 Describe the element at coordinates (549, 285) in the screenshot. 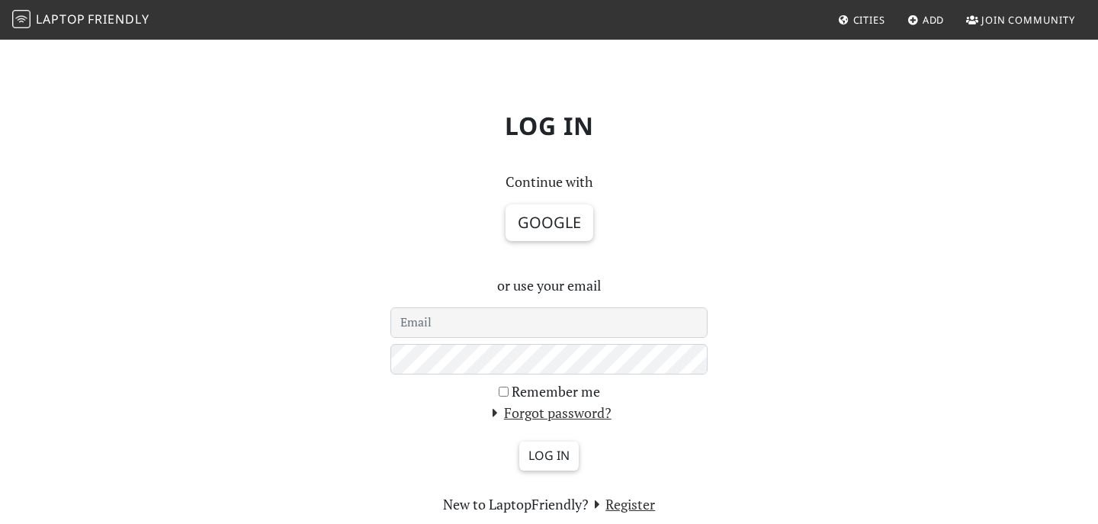

I see `p: or use your email` at that location.